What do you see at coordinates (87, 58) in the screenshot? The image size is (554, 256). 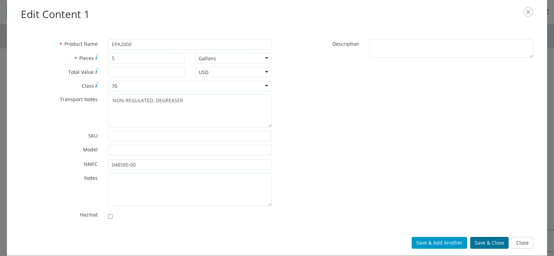 I see `span: Pieces` at bounding box center [87, 58].